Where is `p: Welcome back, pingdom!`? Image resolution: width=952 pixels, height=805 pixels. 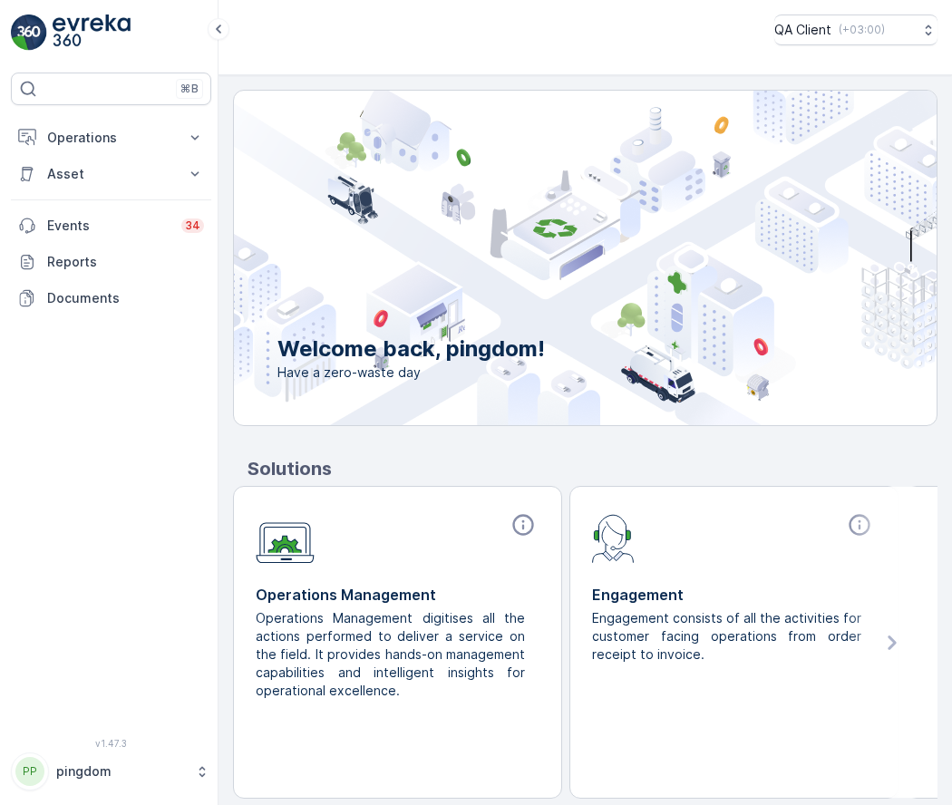 p: Welcome back, pingdom! is located at coordinates (411, 349).